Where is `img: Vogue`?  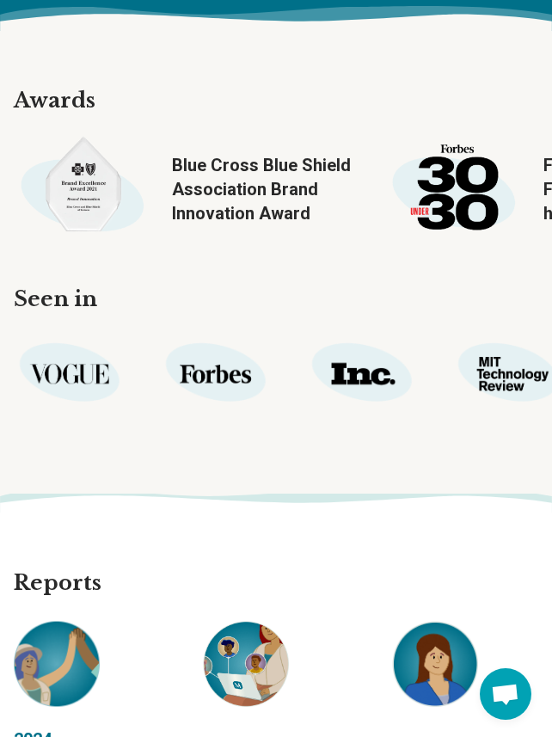
img: Vogue is located at coordinates (70, 373).